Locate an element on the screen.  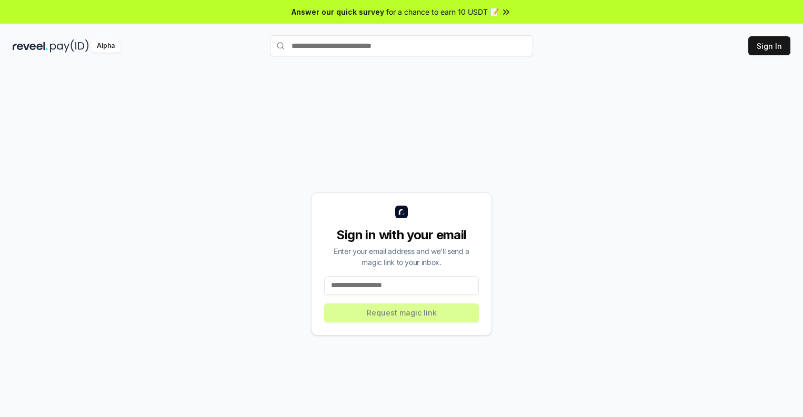
div: Enter your email address and we’ll send a magic link to your inbox. is located at coordinates (401, 257).